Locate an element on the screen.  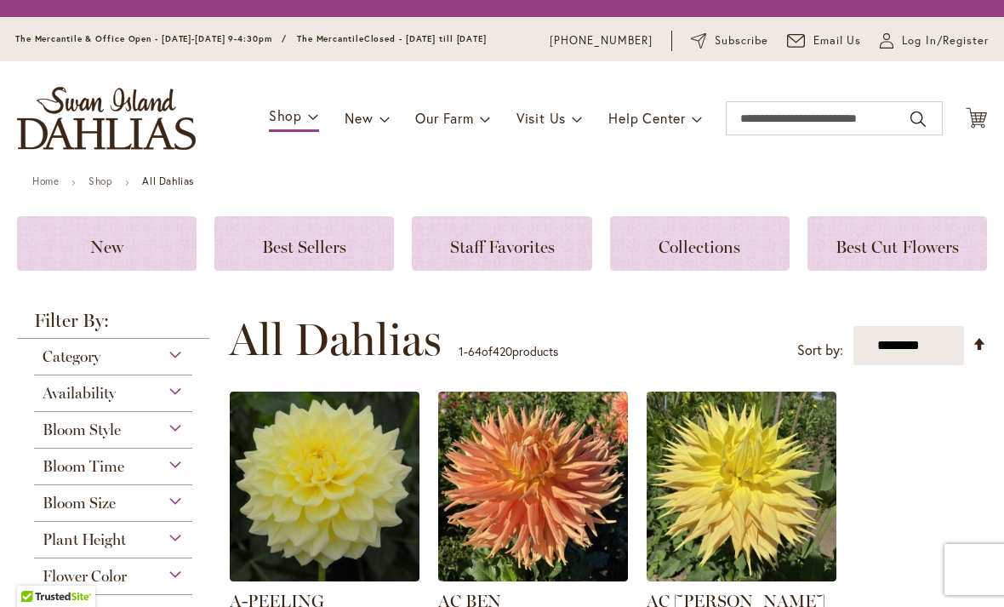
span: Bloom Size is located at coordinates (79, 503).